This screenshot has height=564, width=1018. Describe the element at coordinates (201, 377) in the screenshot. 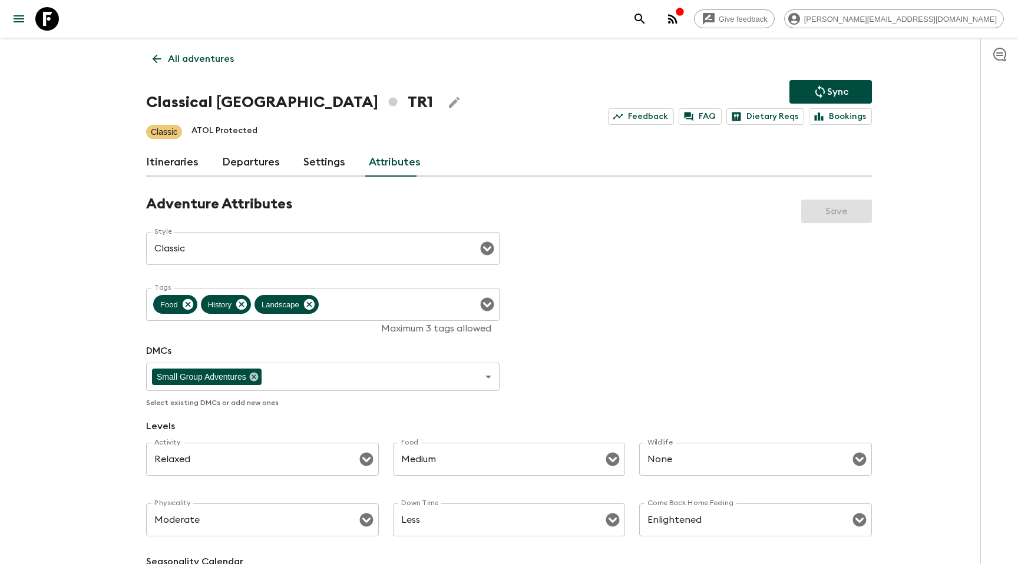

I see `span: Small Group Adventures` at that location.